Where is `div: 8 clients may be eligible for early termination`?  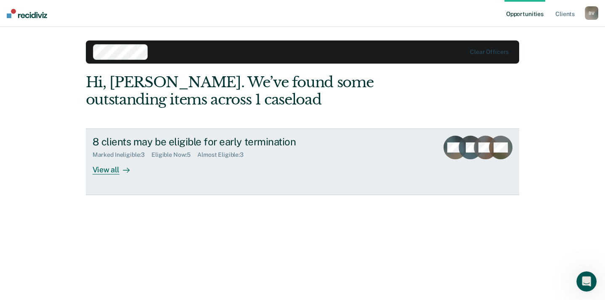
div: 8 clients may be eligible for early termination is located at coordinates (240, 141).